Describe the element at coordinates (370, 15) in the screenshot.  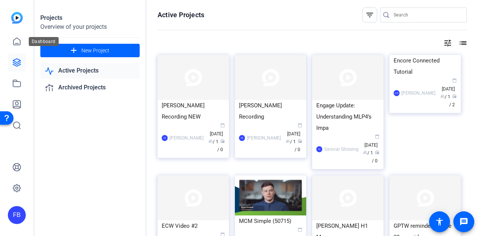
I see `mat-icon: filter_list` at that location.